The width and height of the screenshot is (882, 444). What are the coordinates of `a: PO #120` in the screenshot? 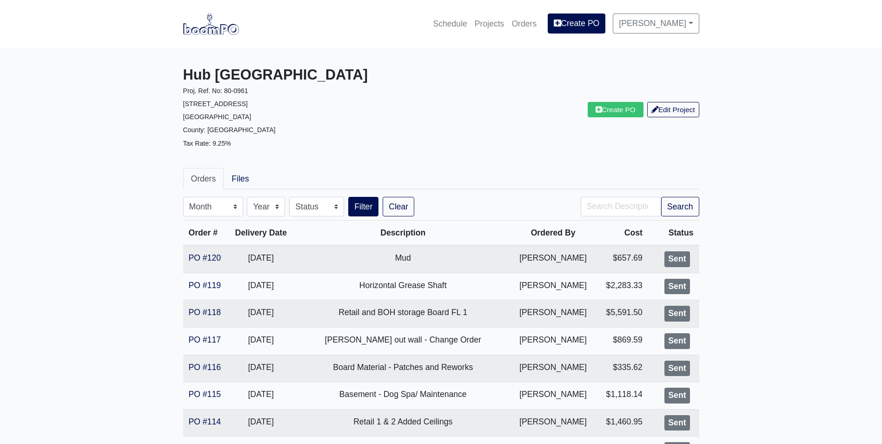 It's located at (205, 258).